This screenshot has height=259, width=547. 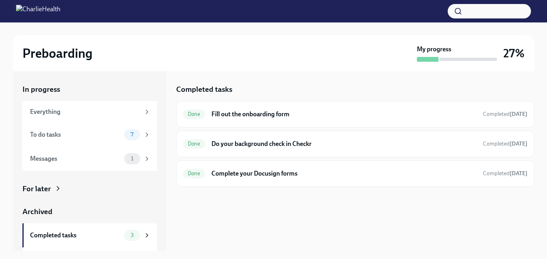 I want to click on a: Archived, so click(x=90, y=211).